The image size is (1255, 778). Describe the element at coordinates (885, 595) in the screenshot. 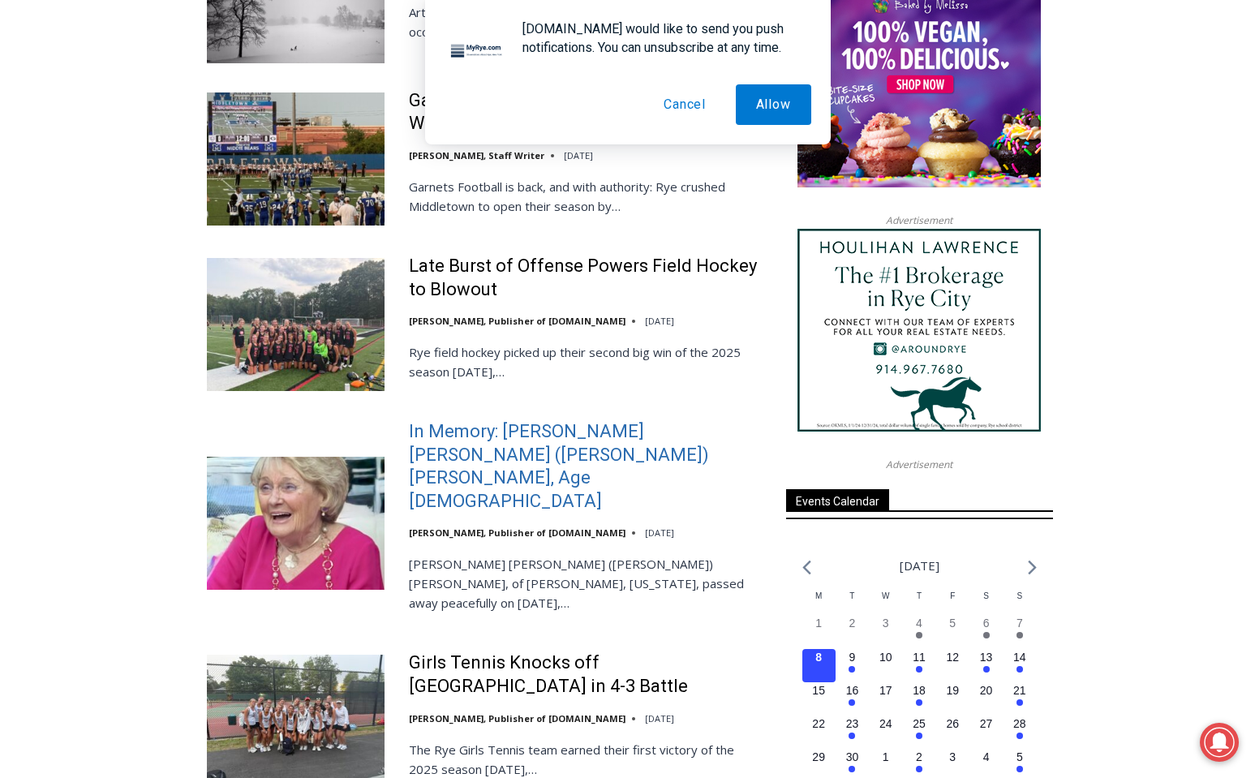

I see `span: W` at that location.